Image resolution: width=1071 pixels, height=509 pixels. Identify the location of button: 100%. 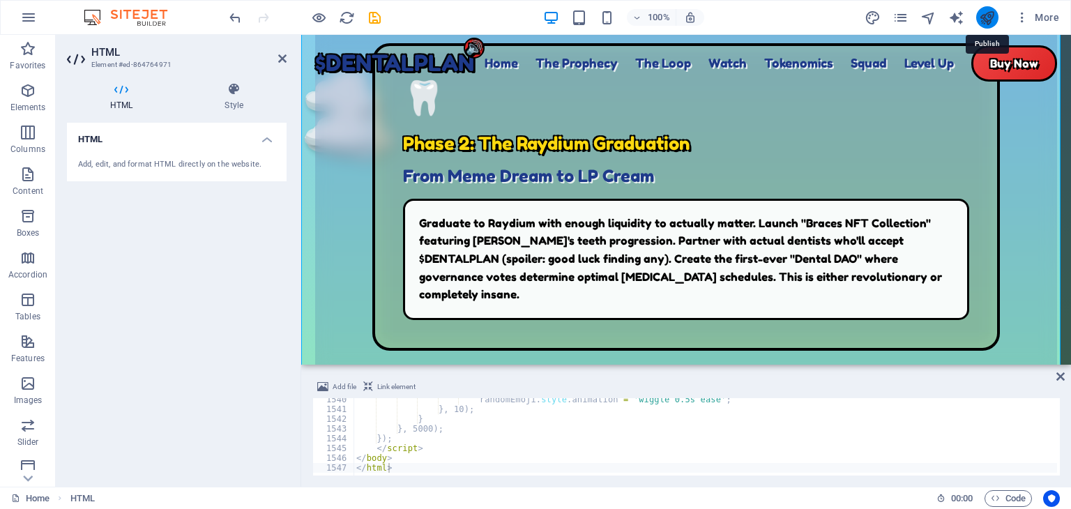
(651, 17).